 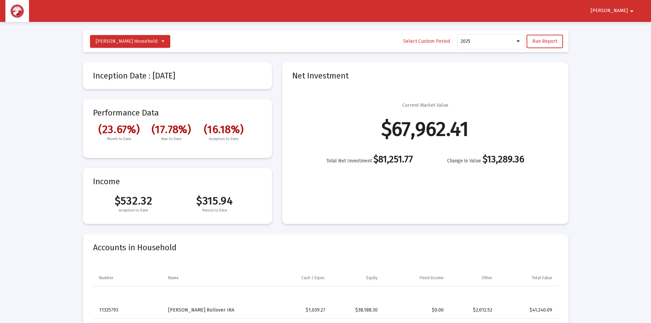 What do you see at coordinates (431, 278) in the screenshot?
I see `div: Fixed Income` at bounding box center [431, 278].